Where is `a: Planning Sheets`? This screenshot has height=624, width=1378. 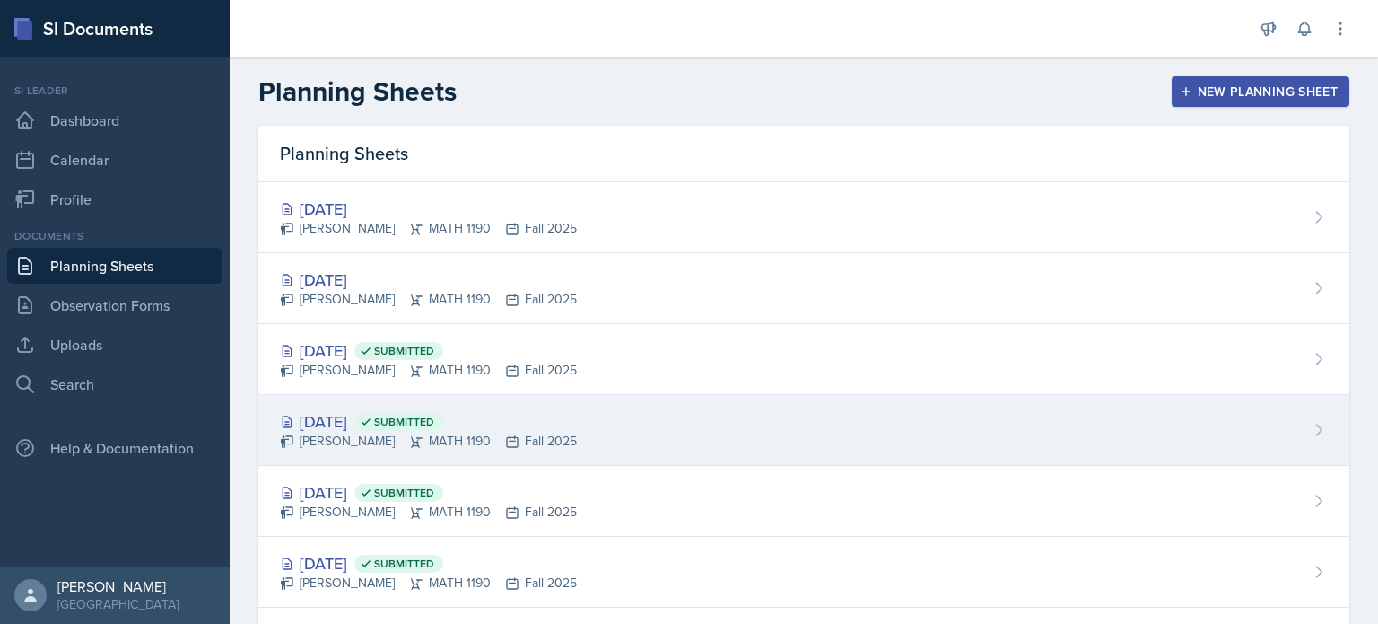
a: Planning Sheets is located at coordinates (115, 266).